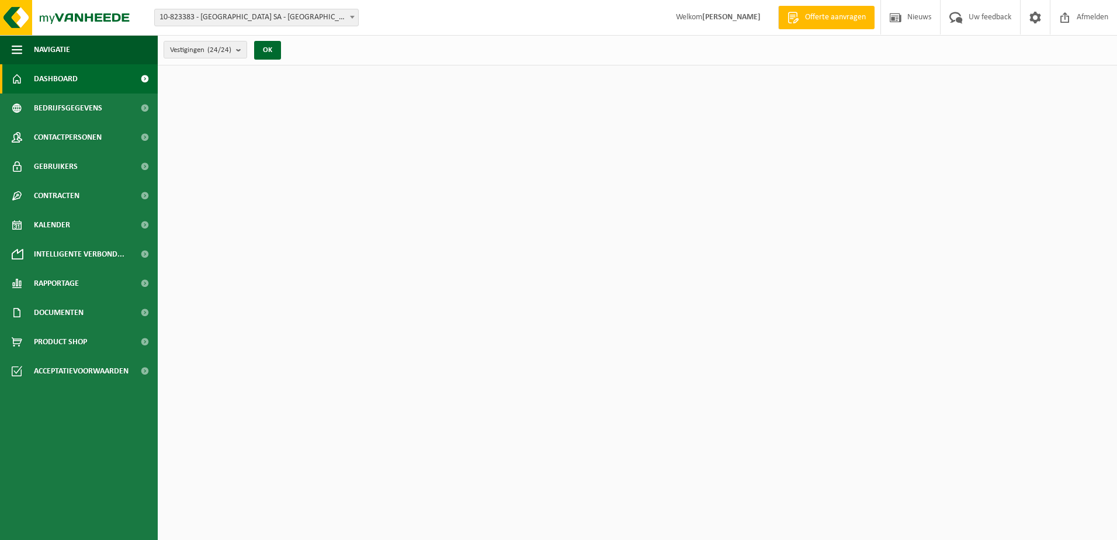 The width and height of the screenshot is (1117, 540). I want to click on span: Offerte aanvragen, so click(835, 18).